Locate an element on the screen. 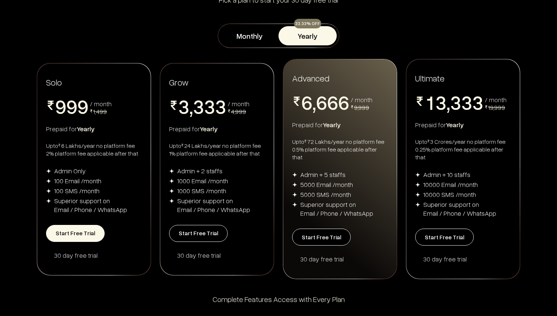  div: 10000 SMS /month is located at coordinates (449, 194).